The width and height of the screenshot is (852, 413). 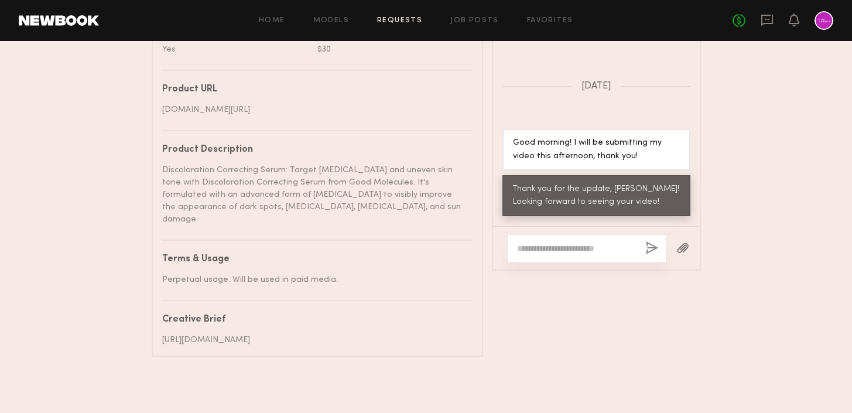 What do you see at coordinates (236, 49) in the screenshot?
I see `div: Yes` at bounding box center [236, 49].